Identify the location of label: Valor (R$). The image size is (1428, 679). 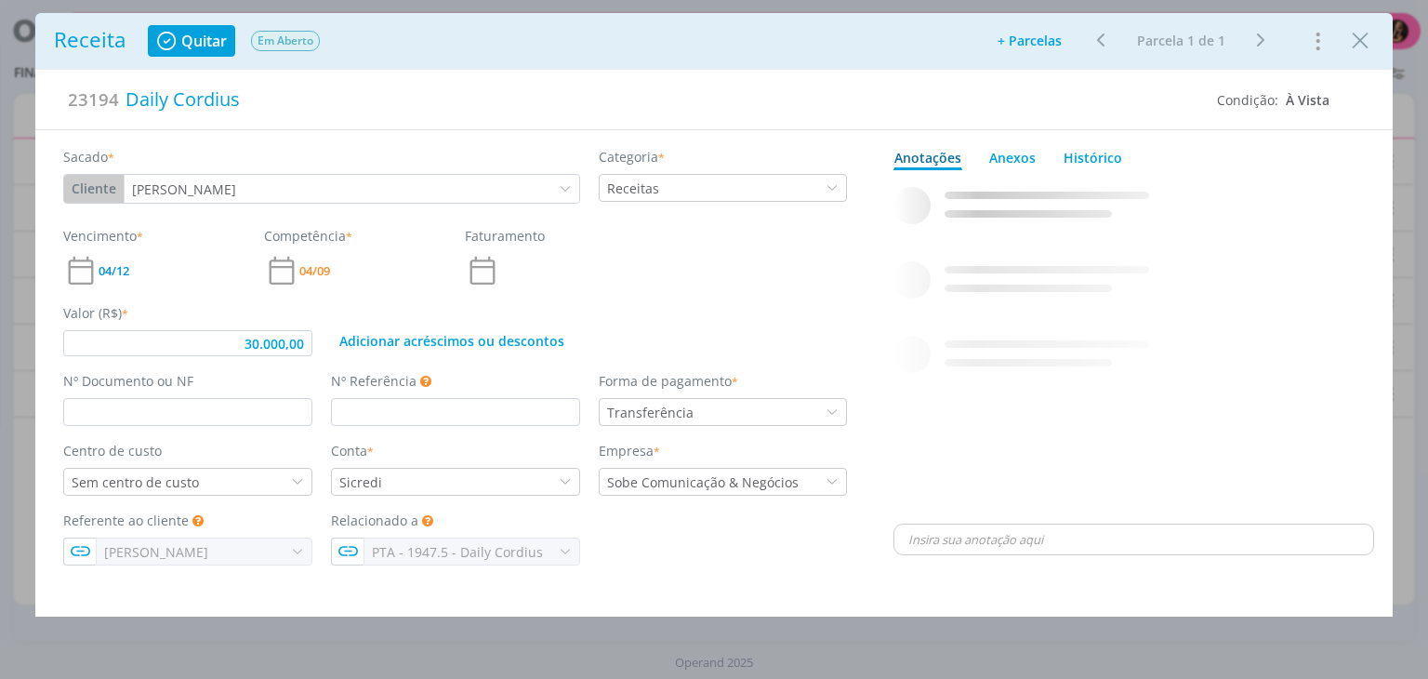
(96, 312).